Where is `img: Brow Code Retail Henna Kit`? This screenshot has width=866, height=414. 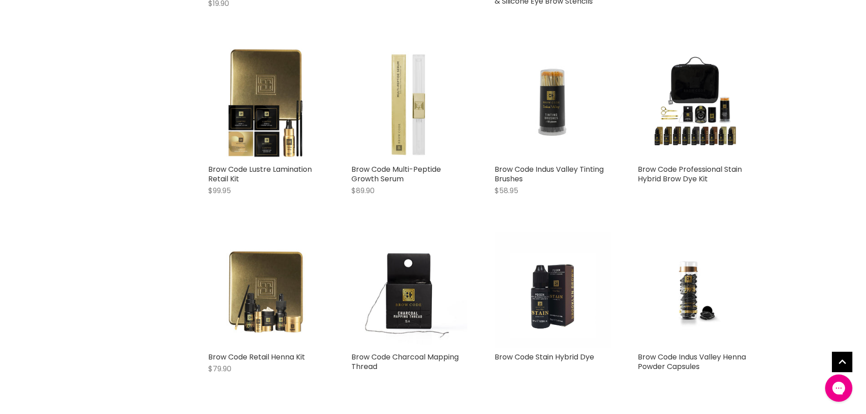 img: Brow Code Retail Henna Kit is located at coordinates (266, 289).